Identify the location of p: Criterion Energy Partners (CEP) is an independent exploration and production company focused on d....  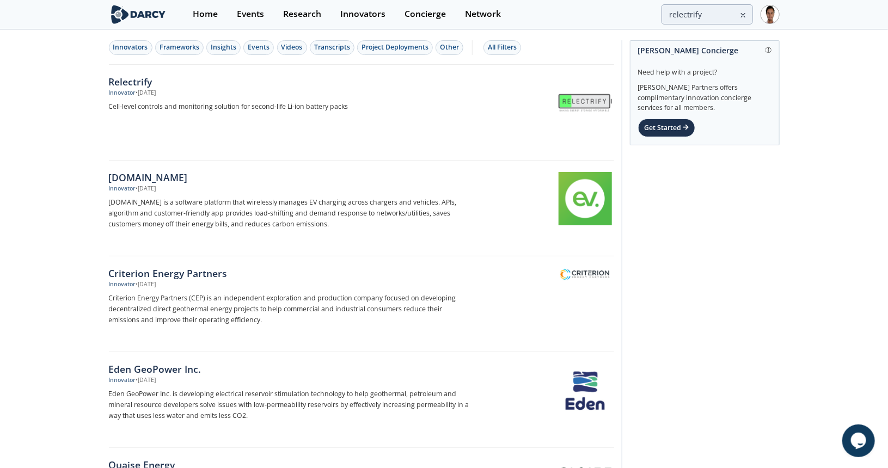
(289, 309).